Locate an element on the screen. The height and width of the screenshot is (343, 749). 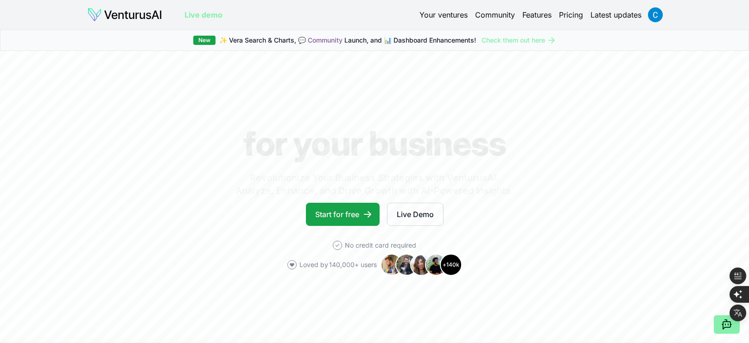
img: ACg8ocLUt6Ke98eD4VJejInNIEucQ7QpSUvCuWxrtZLfEivIQu3P3w=s96-c is located at coordinates (655, 15).